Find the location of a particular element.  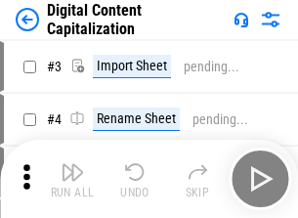

span: # 3 is located at coordinates (54, 66).